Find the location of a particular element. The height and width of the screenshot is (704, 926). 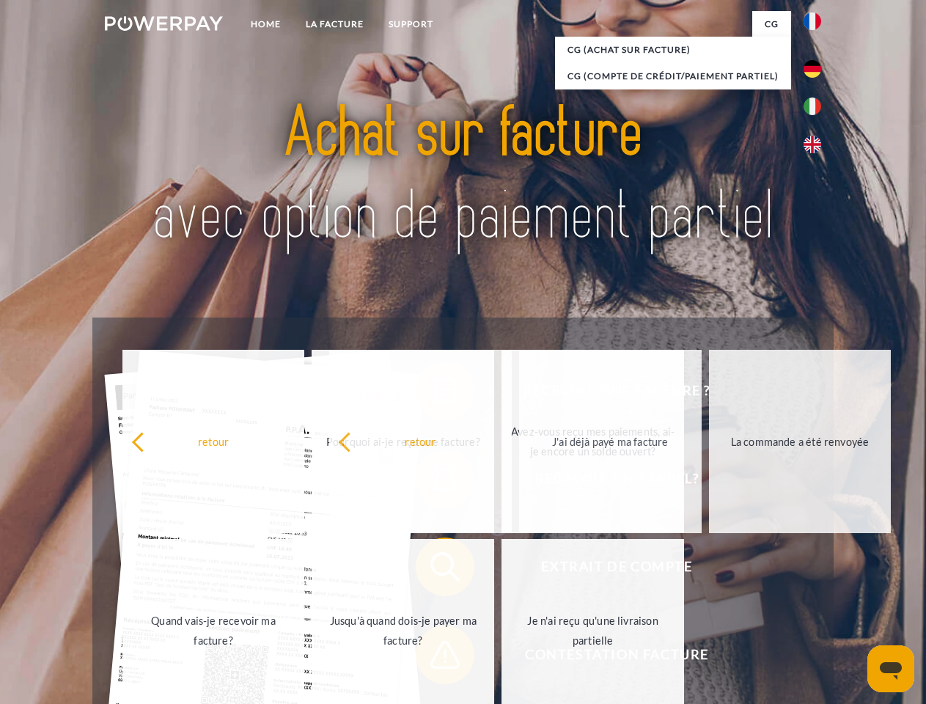

img: title-powerpay_fr.svg is located at coordinates (462, 175).